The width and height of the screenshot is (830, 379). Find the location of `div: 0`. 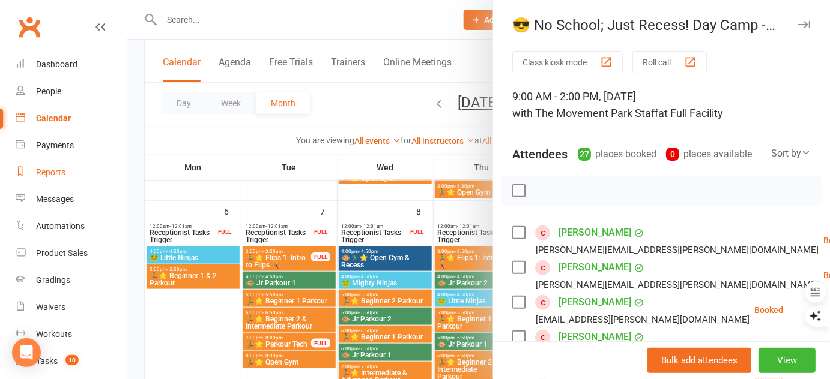

div: 0 is located at coordinates (673, 154).